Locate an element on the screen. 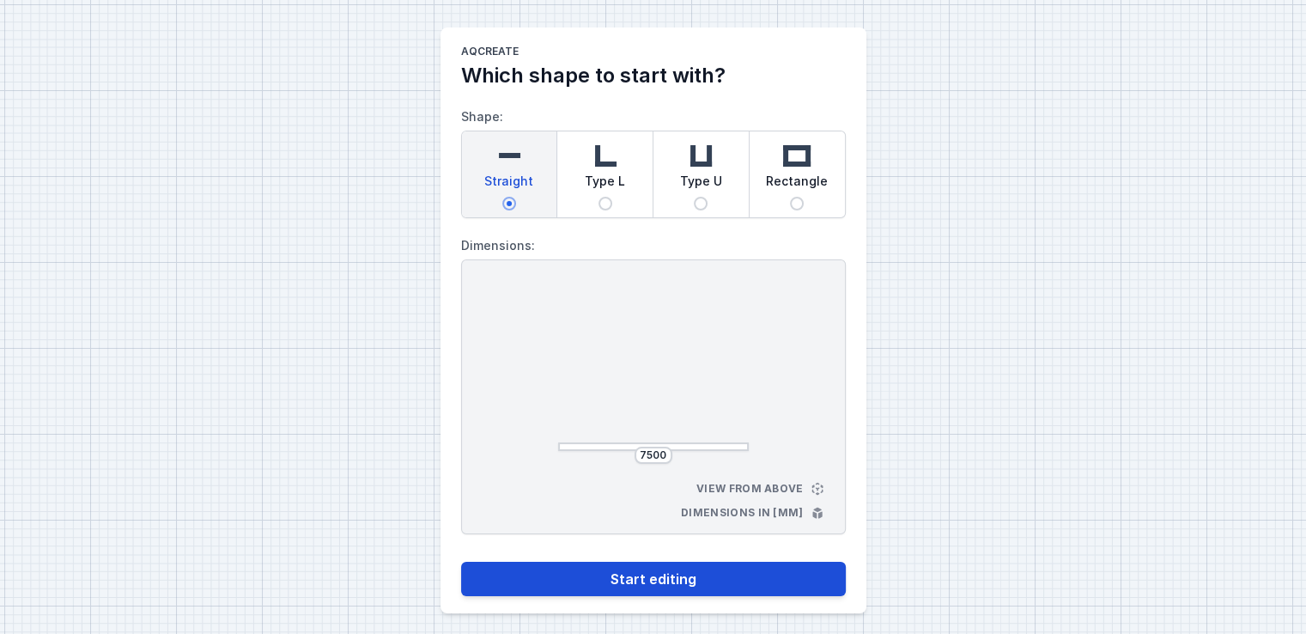 Image resolution: width=1306 pixels, height=634 pixels. span: Straight is located at coordinates (508, 185).